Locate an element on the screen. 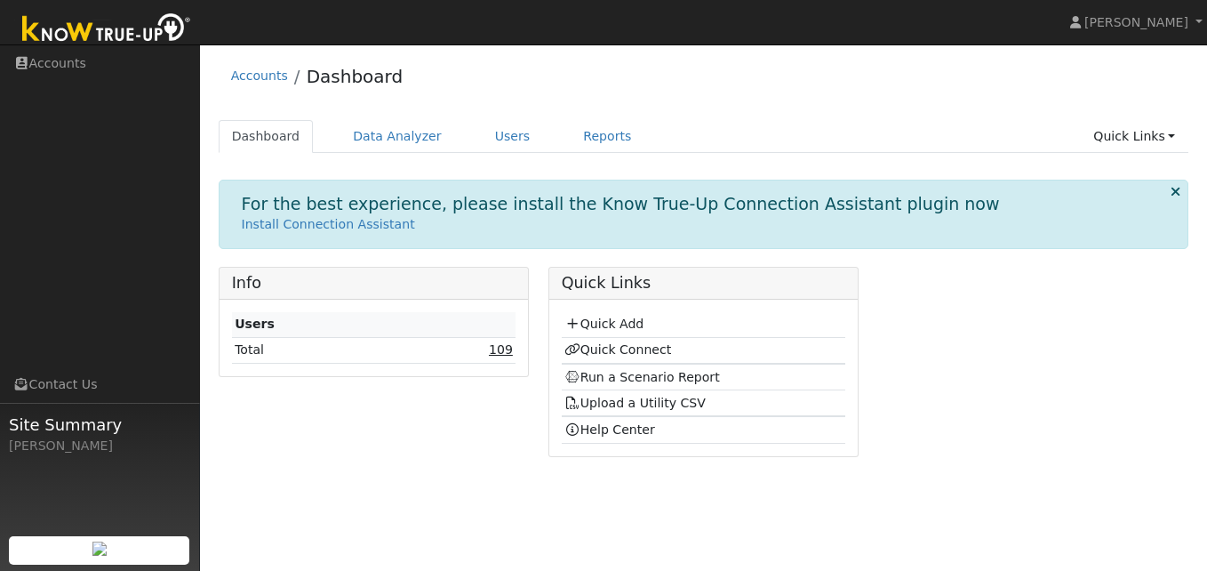 This screenshot has height=571, width=1207. h5: Quick Links is located at coordinates (704, 283).